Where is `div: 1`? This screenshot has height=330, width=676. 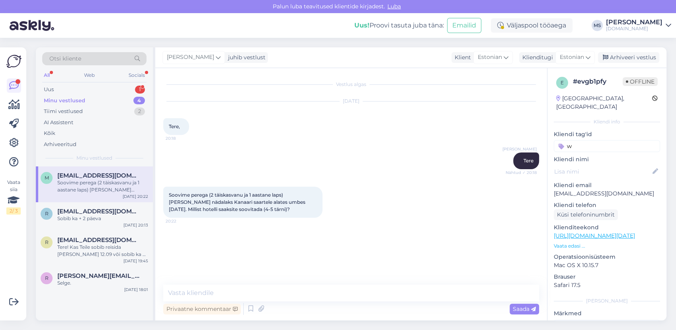 div: 1 is located at coordinates (140, 90).